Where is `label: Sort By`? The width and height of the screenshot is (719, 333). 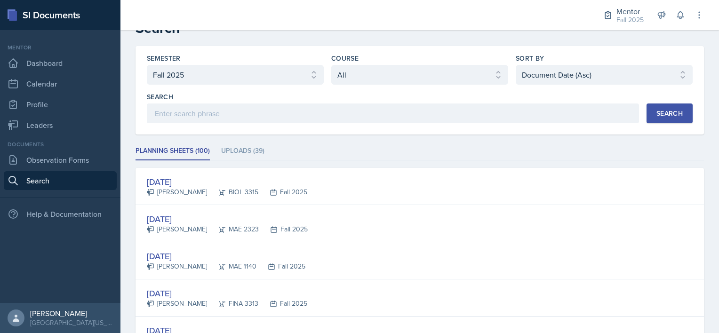
label: Sort By is located at coordinates (530, 58).